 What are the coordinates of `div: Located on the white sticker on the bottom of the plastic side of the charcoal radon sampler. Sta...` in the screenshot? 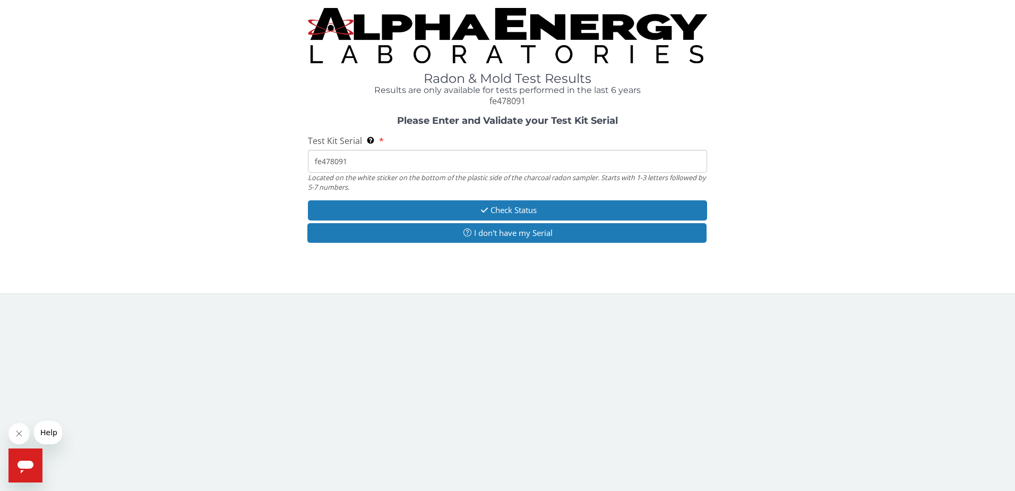 It's located at (508, 182).